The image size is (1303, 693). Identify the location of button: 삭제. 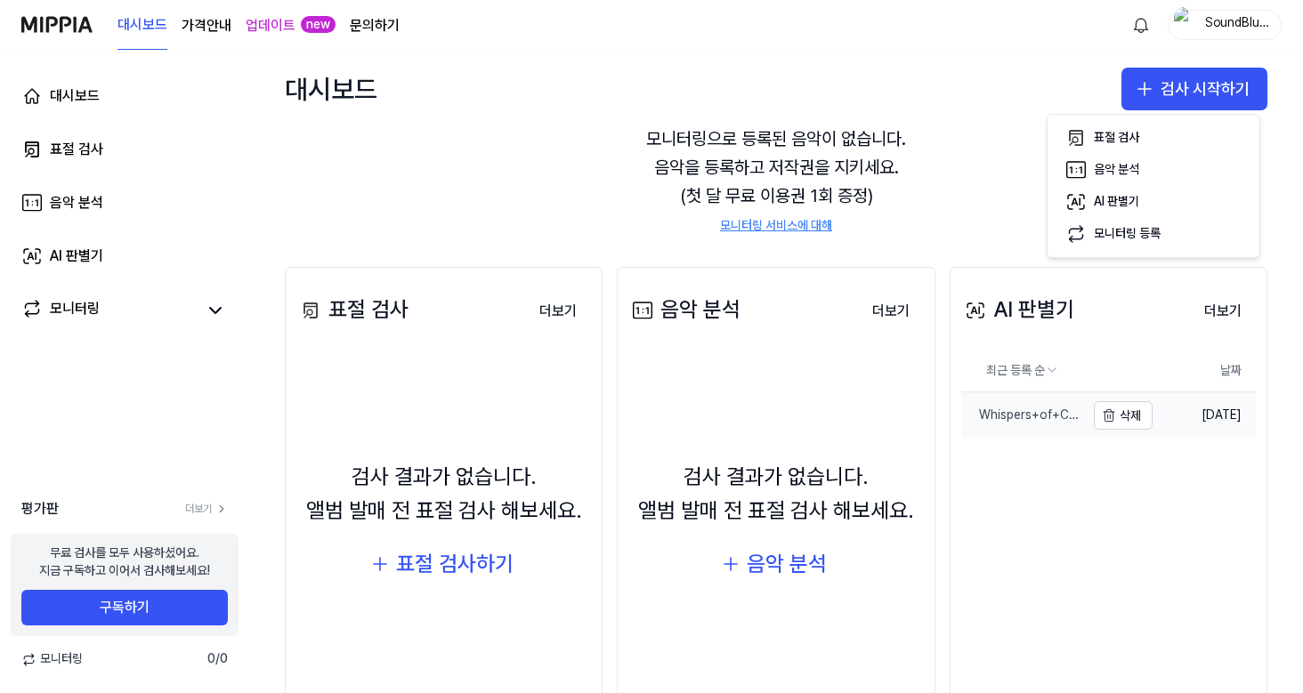
(1123, 416).